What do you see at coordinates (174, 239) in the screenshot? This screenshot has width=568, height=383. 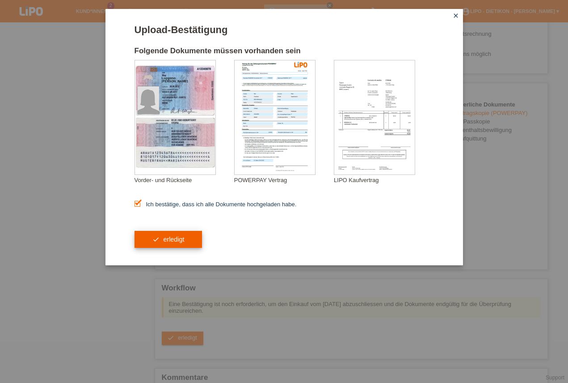 I see `span: erledigt` at bounding box center [174, 239].